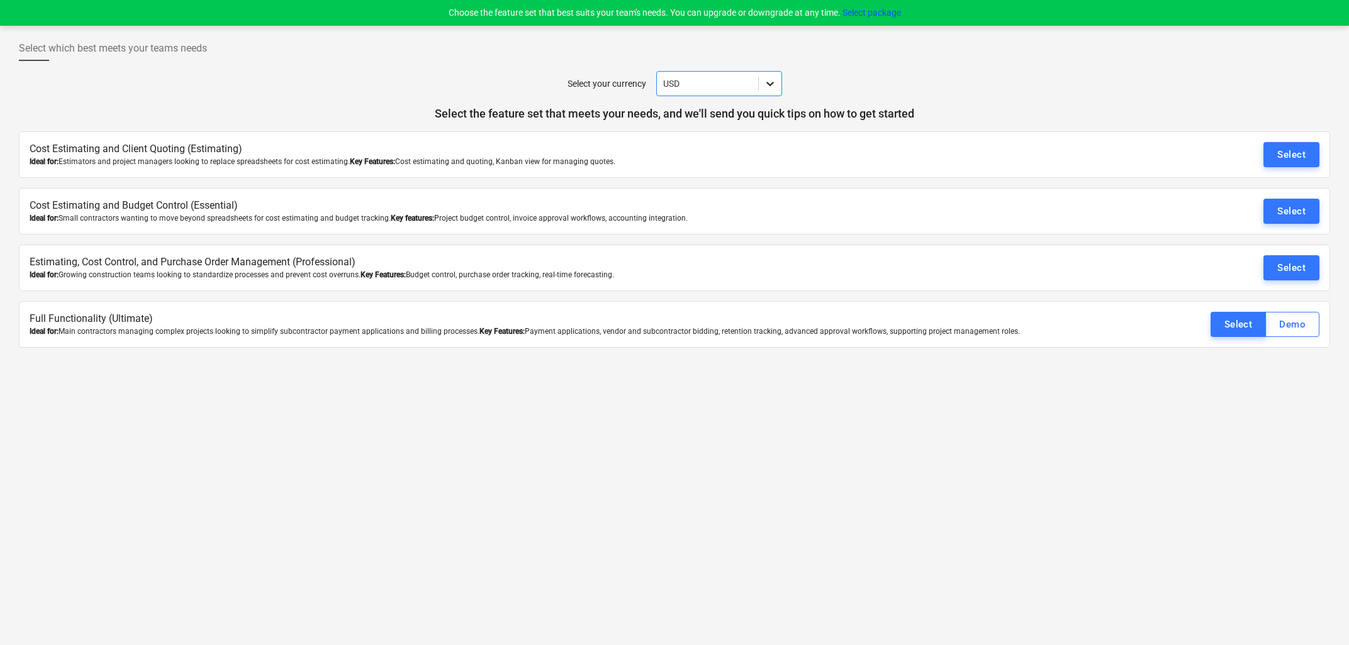 The image size is (1349, 645). I want to click on p: Full Functionality (Ultimate), so click(567, 319).